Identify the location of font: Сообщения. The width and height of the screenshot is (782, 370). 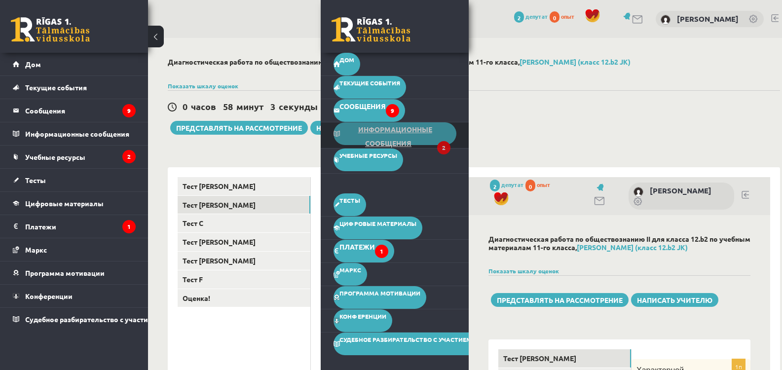
(45, 111).